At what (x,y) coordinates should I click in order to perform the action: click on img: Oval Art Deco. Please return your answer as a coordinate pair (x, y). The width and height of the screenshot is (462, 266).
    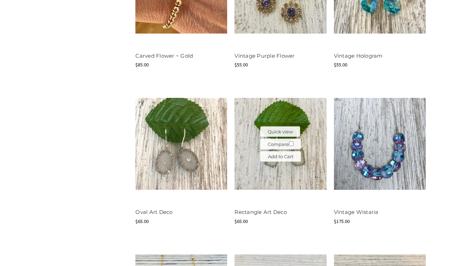
    Looking at the image, I should click on (181, 144).